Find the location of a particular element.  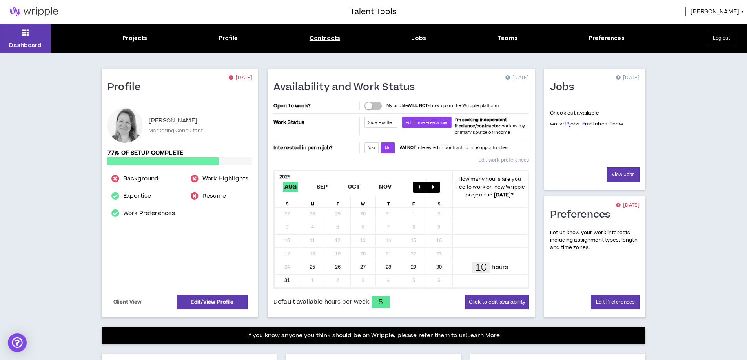

p: Open to work? is located at coordinates (315, 106).